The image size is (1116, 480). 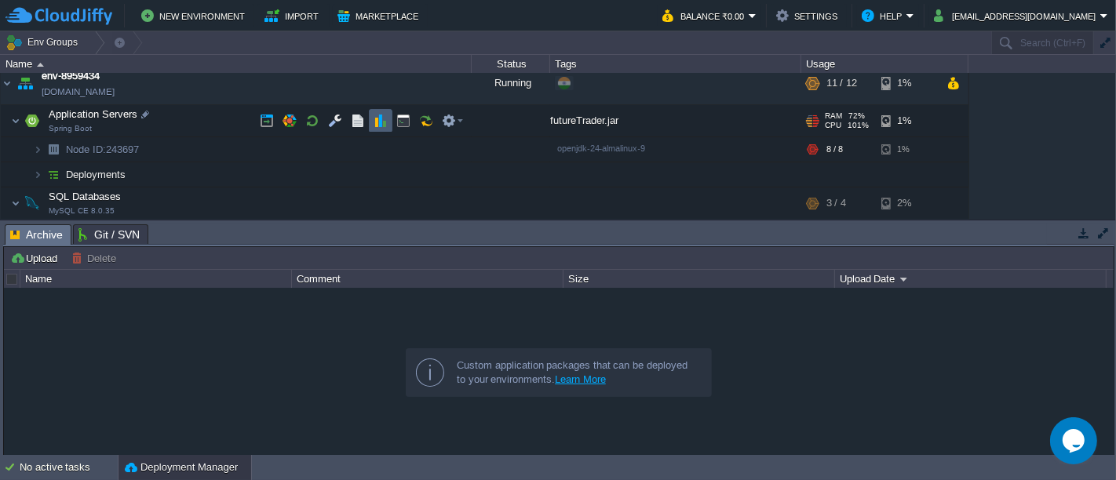 What do you see at coordinates (195, 16) in the screenshot?
I see `button: New Environment` at bounding box center [195, 16].